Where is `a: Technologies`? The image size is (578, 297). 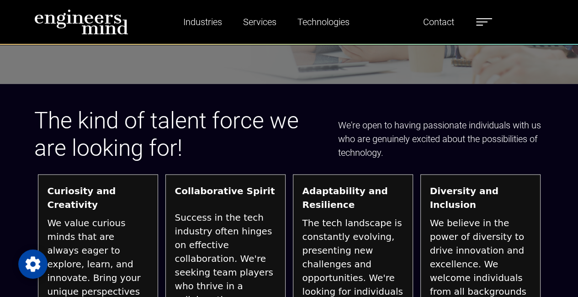 a: Technologies is located at coordinates (324, 22).